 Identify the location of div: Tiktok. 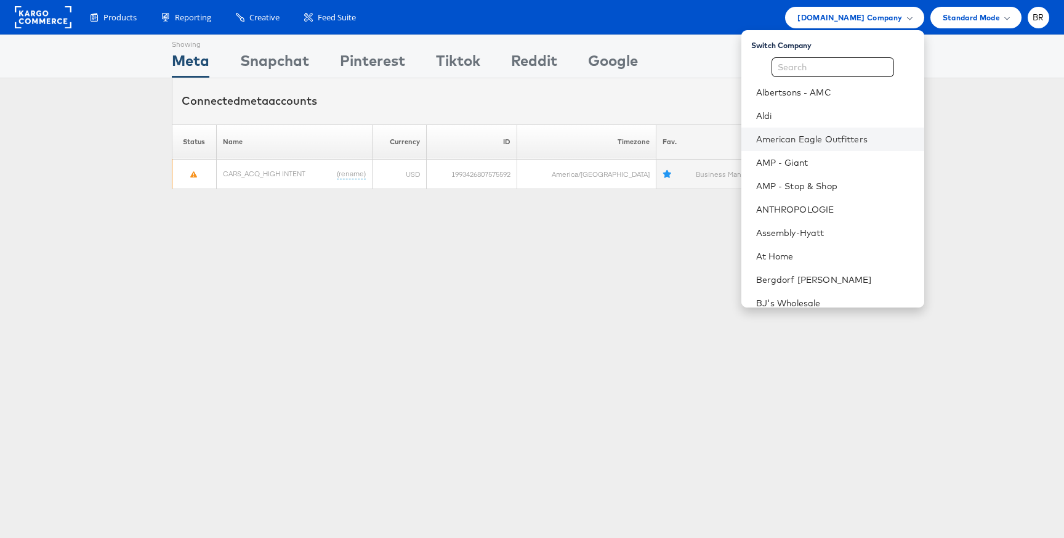
(458, 63).